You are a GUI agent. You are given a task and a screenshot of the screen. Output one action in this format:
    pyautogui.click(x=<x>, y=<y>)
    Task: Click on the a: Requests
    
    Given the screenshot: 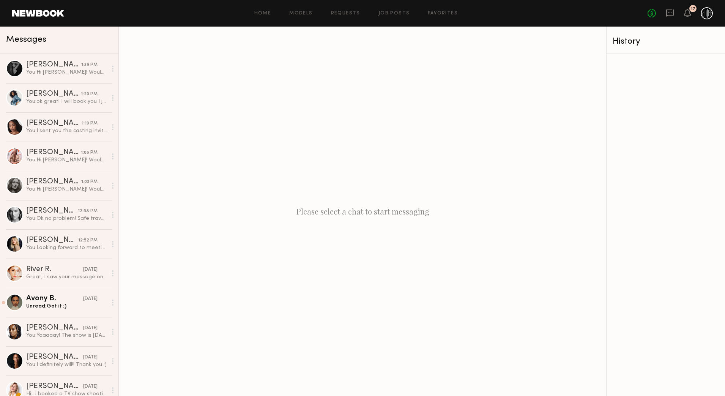 What is the action you would take?
    pyautogui.click(x=345, y=13)
    